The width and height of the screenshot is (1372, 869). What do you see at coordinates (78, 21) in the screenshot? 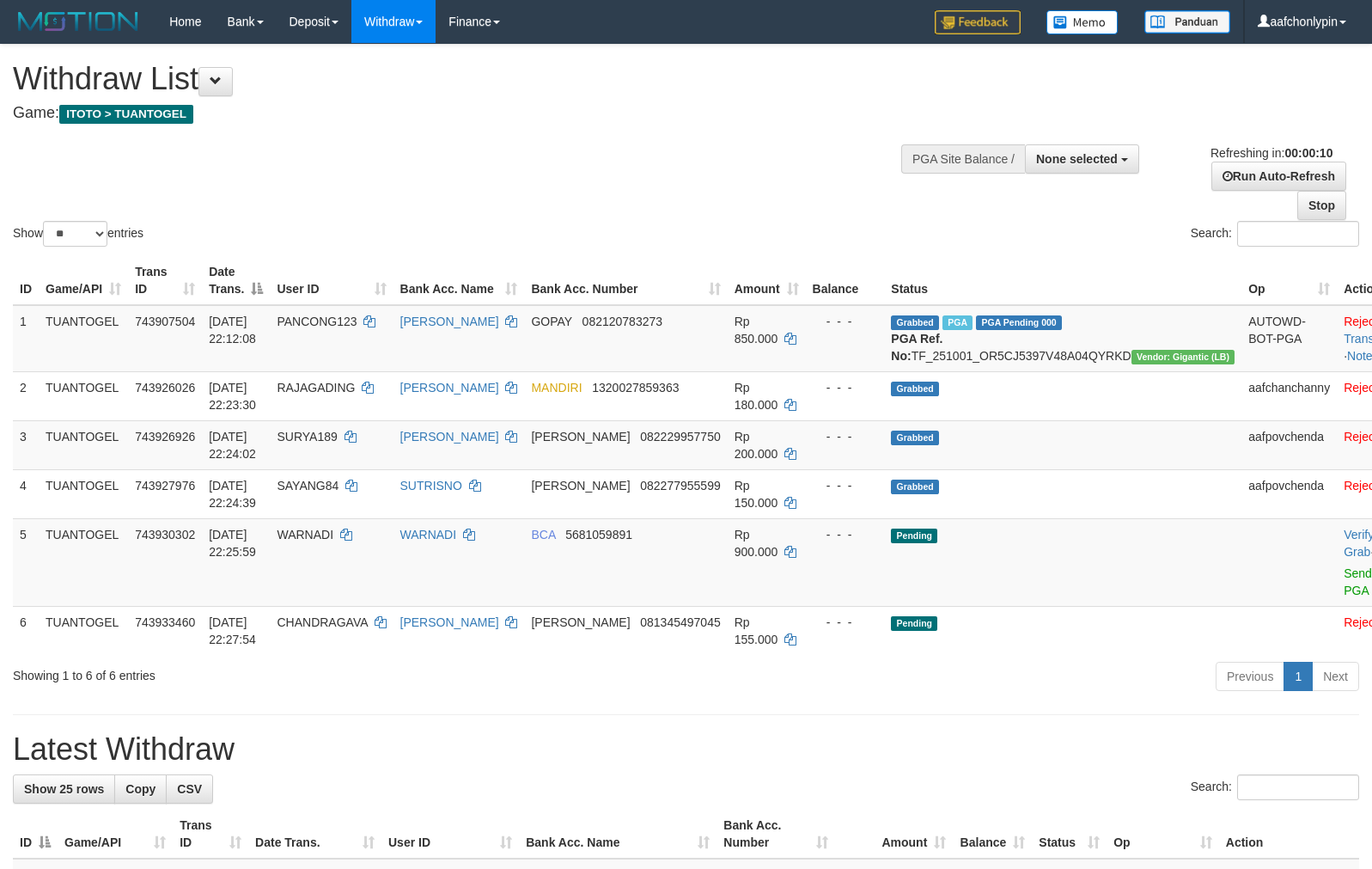
I see `img: MOTION_logo.png` at bounding box center [78, 21].